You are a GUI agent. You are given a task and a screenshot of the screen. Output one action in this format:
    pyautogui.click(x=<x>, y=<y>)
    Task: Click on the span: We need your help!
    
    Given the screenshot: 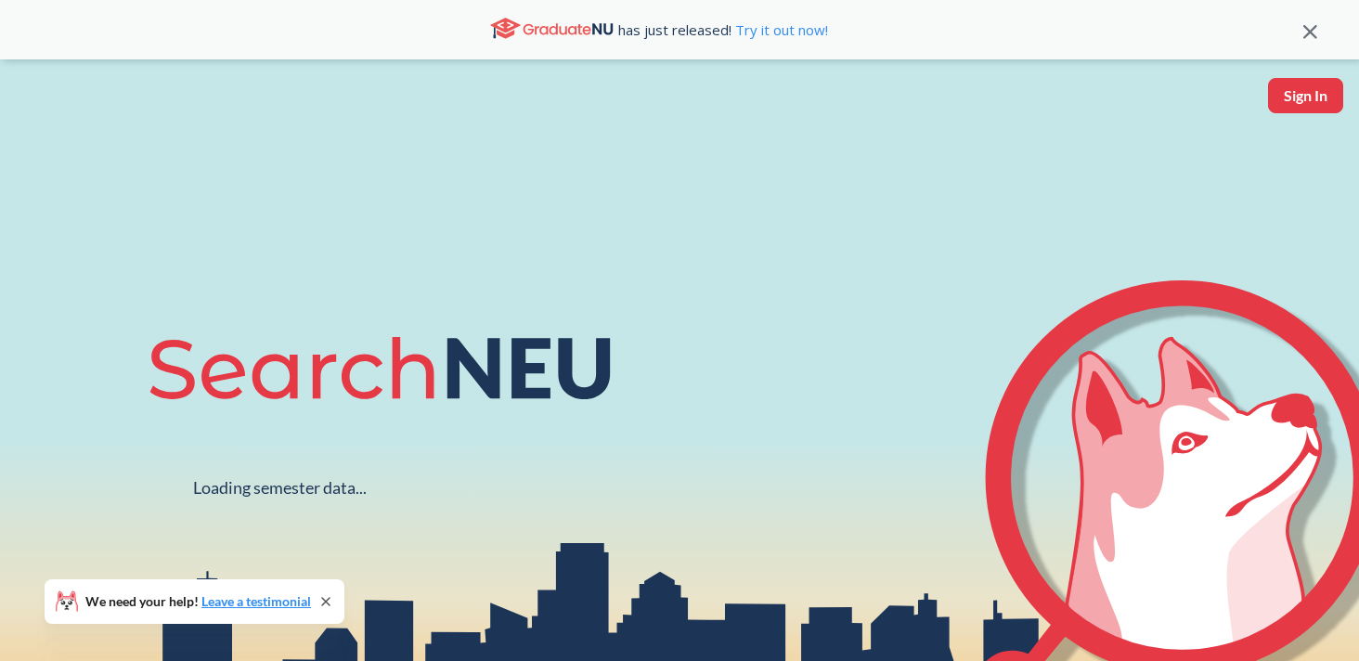 What is the action you would take?
    pyautogui.click(x=198, y=602)
    